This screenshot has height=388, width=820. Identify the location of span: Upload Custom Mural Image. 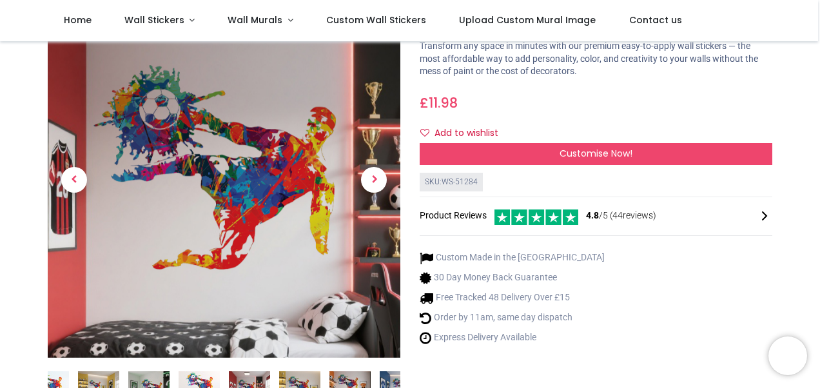
(528, 20).